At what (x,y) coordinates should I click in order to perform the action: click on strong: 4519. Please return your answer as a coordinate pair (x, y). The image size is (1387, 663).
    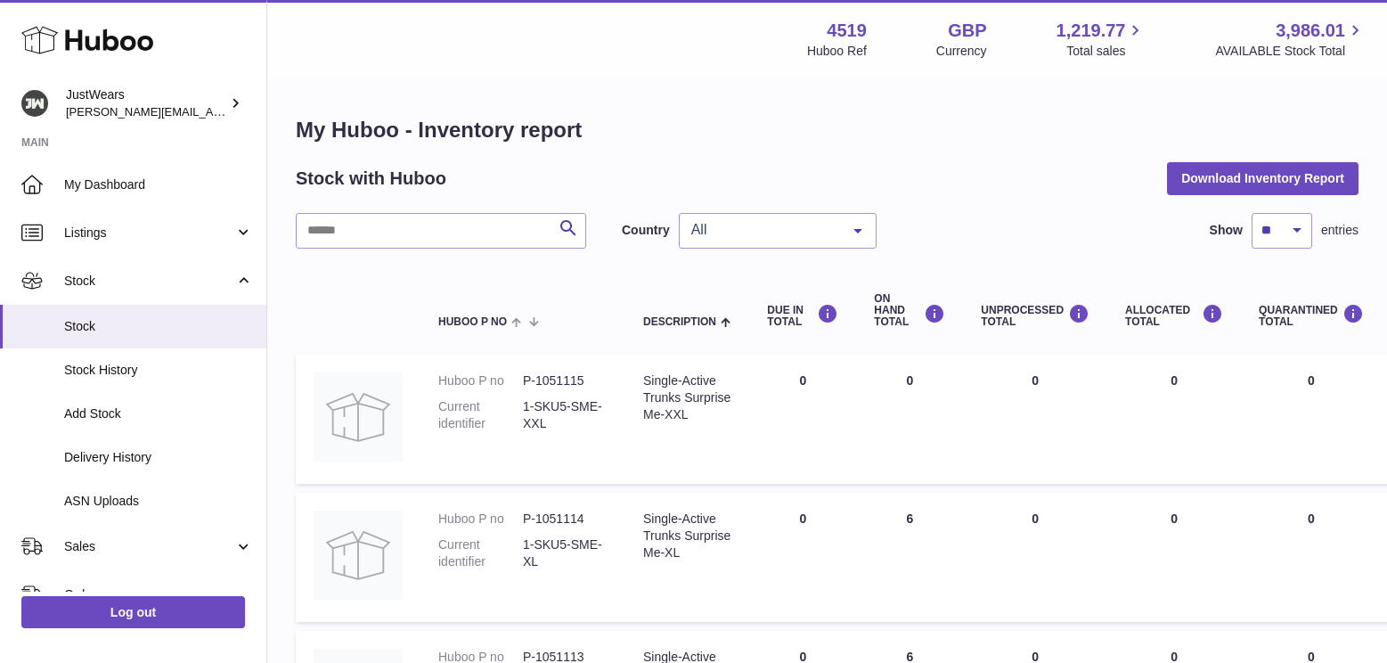
    Looking at the image, I should click on (846, 30).